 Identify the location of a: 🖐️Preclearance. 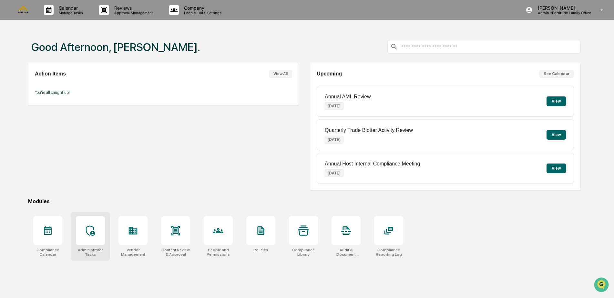
(24, 118).